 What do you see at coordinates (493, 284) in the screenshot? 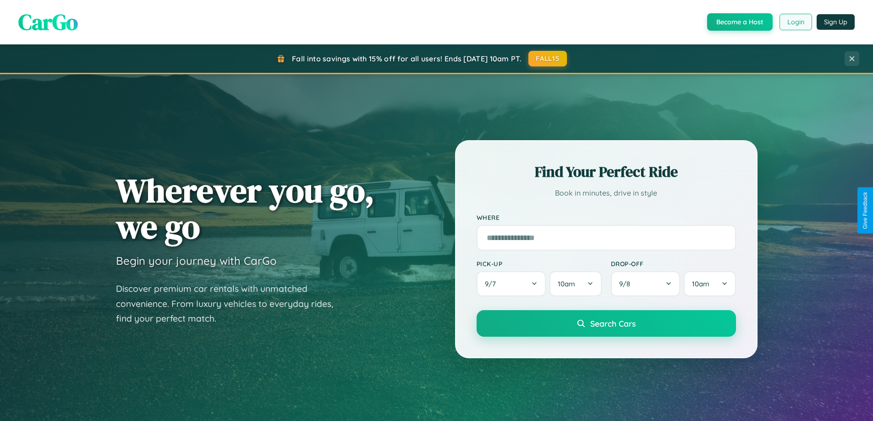
I see `span: 9 / 7` at bounding box center [493, 284].